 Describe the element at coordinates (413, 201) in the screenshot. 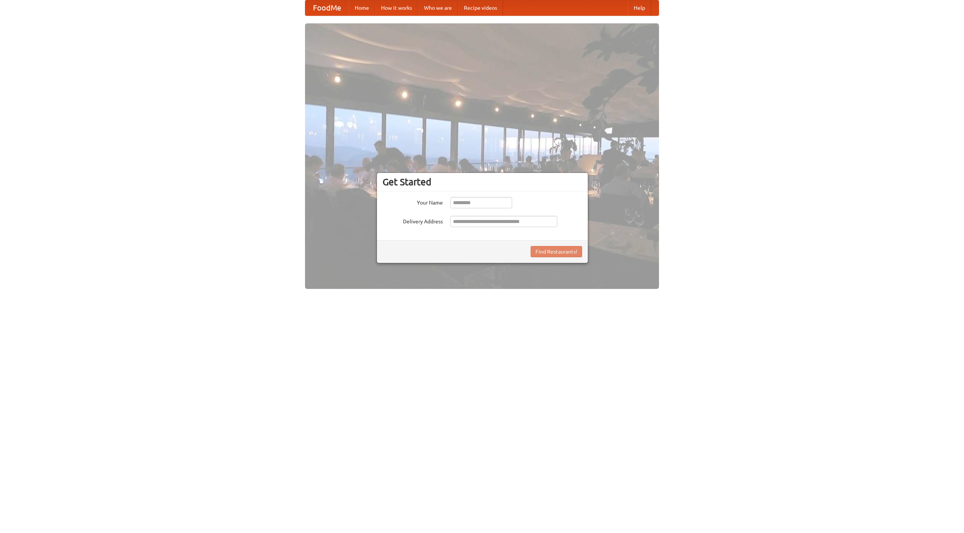

I see `label: Your Name` at that location.